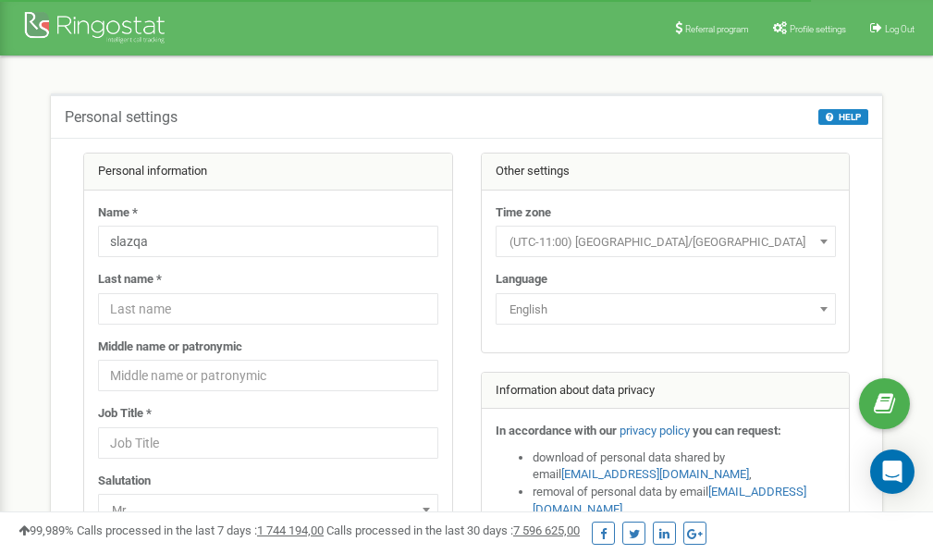  Describe the element at coordinates (124, 481) in the screenshot. I see `label: Salutation` at that location.